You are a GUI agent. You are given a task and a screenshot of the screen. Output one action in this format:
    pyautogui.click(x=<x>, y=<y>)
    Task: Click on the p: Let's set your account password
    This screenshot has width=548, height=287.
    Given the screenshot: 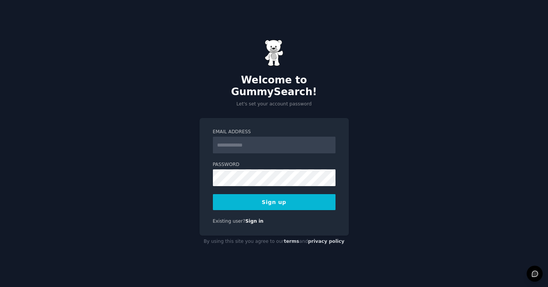 What is the action you would take?
    pyautogui.click(x=274, y=104)
    